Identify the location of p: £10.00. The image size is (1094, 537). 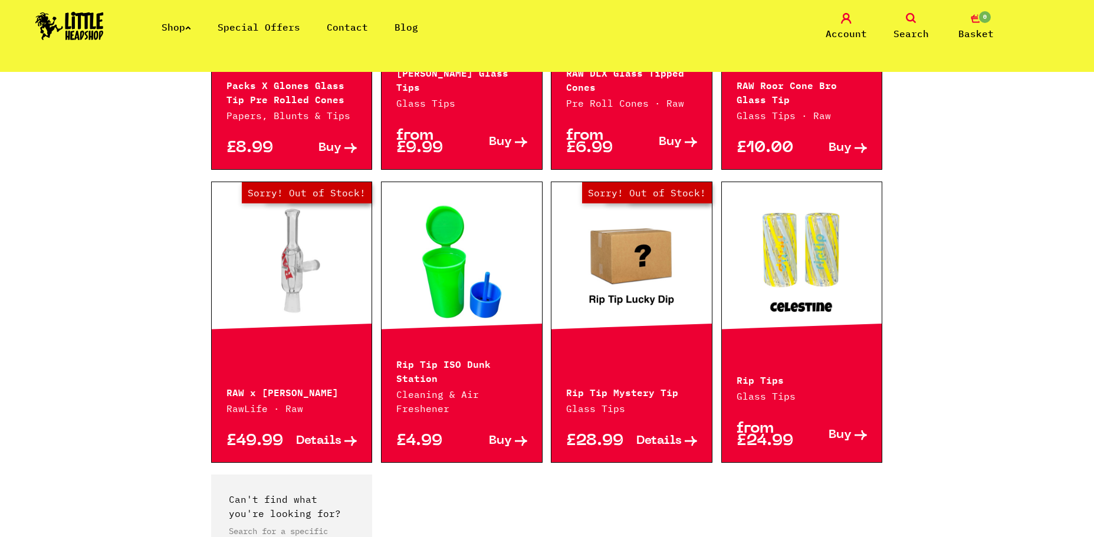
(769, 148).